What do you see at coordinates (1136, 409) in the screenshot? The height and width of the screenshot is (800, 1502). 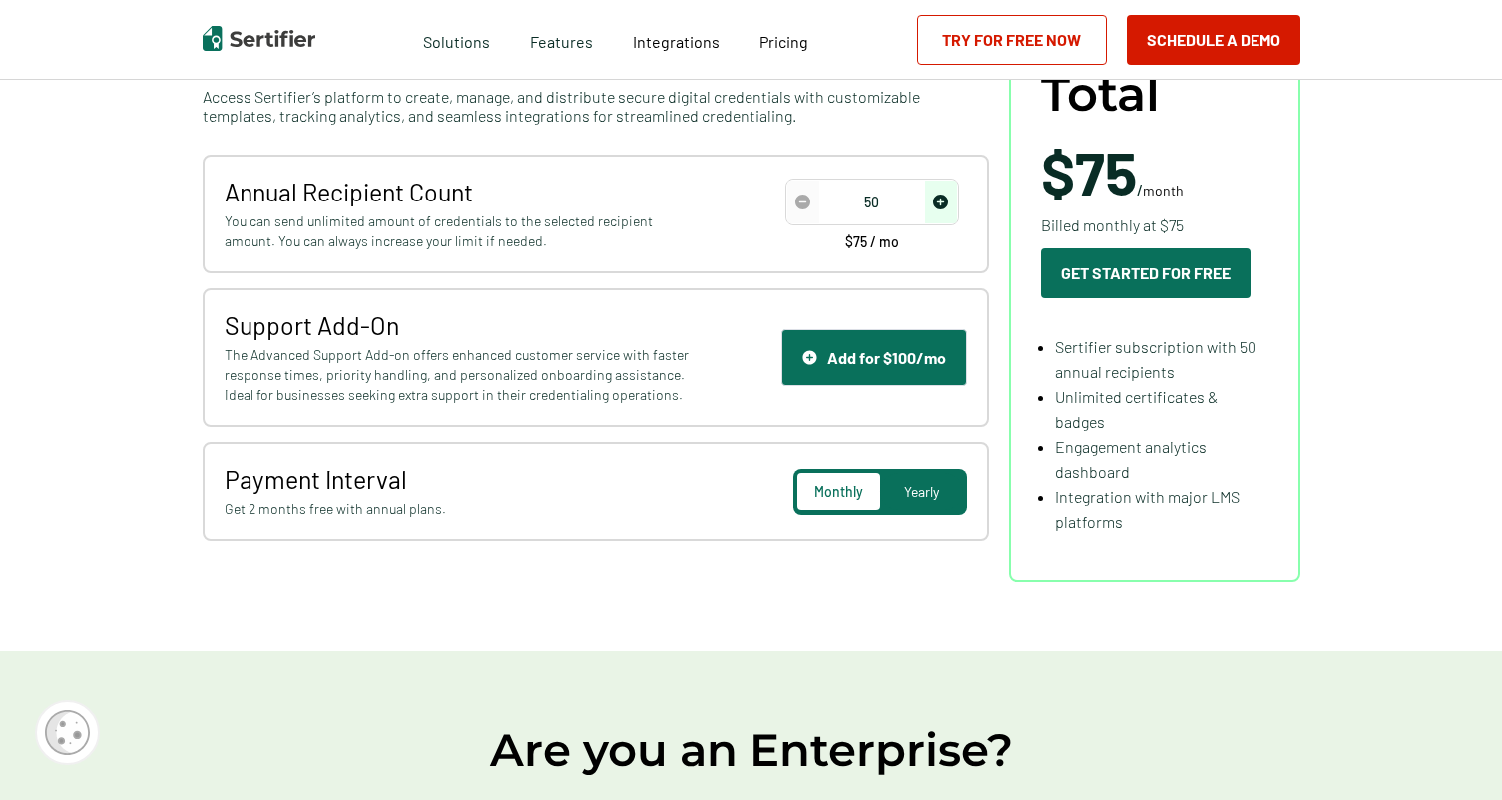 I see `span: Unlimited certificates & badges` at bounding box center [1136, 409].